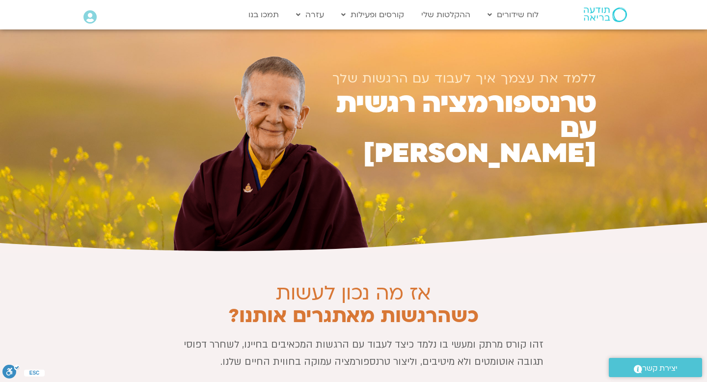 The height and width of the screenshot is (382, 707). I want to click on h2: אז מה נכון לעשות, so click(353, 305).